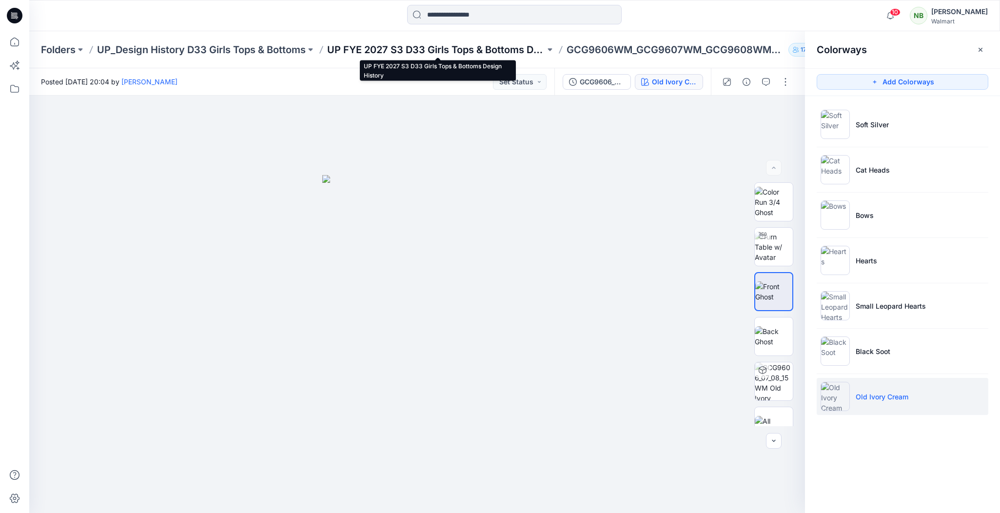 Image resolution: width=1000 pixels, height=513 pixels. Describe the element at coordinates (895, 12) in the screenshot. I see `span: 10` at that location.